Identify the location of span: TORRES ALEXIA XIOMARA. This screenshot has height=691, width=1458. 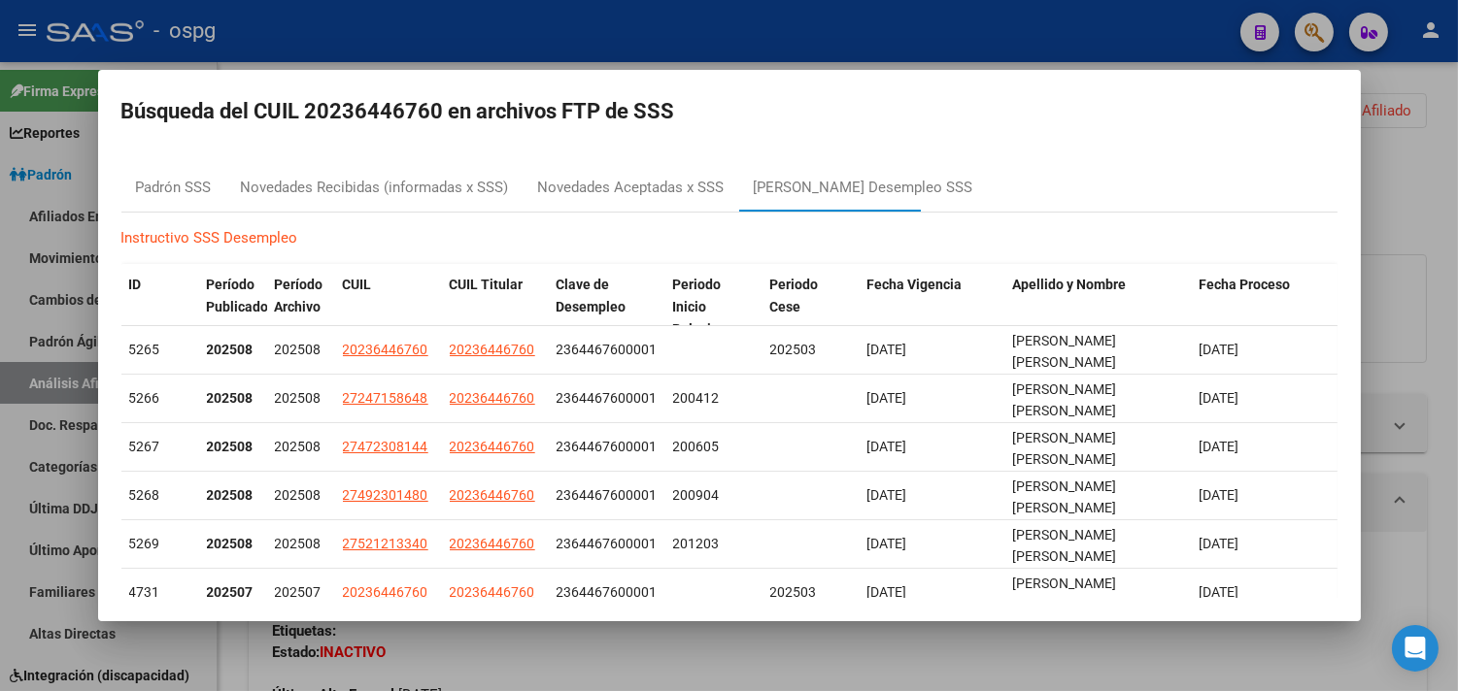
(1064, 449).